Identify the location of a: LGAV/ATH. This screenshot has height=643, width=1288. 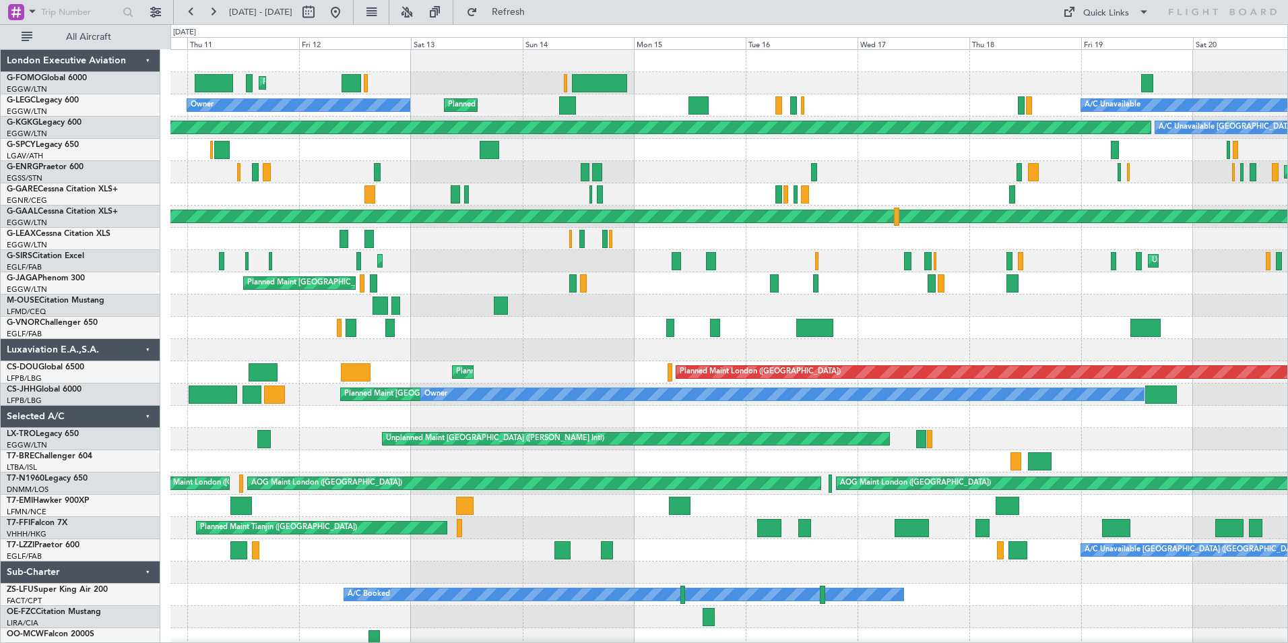
(25, 156).